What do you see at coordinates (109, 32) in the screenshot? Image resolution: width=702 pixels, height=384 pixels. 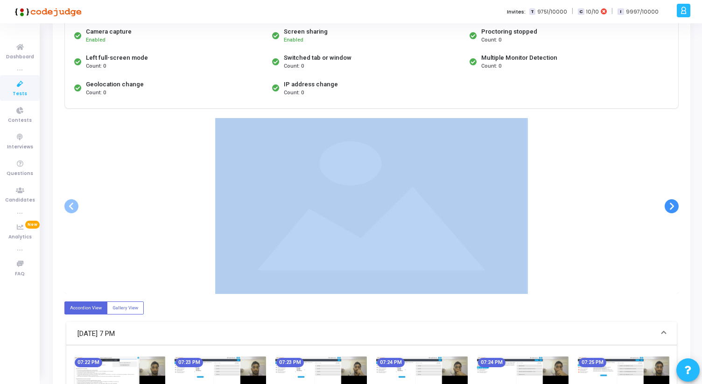 I see `div: Camera capture` at bounding box center [109, 32].